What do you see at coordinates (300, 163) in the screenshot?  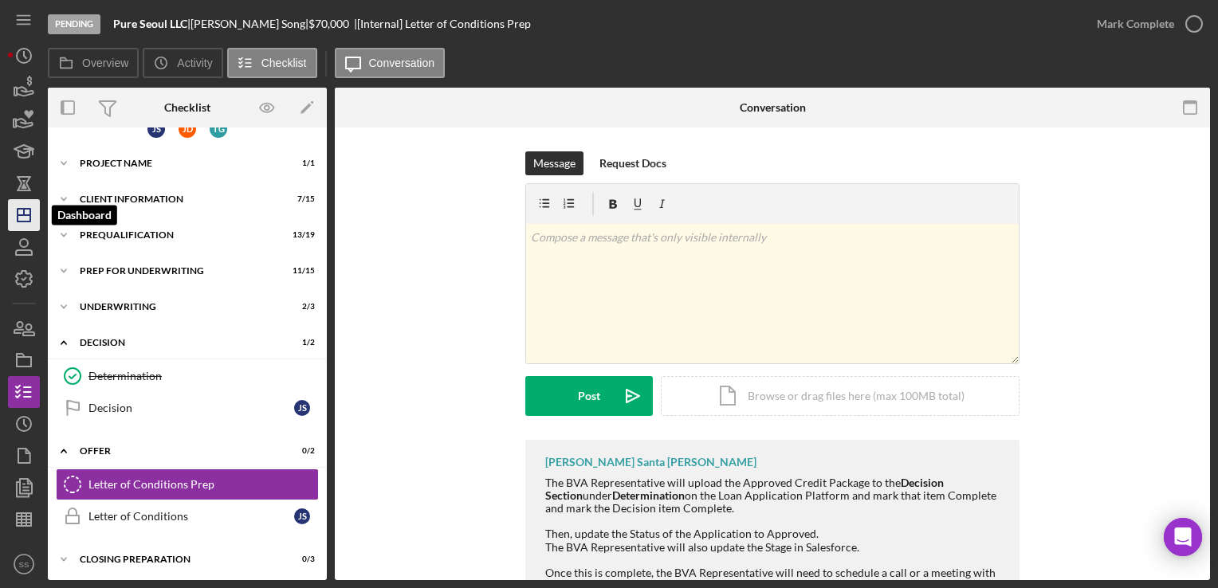 I see `div: 1 / 1` at bounding box center [300, 163].